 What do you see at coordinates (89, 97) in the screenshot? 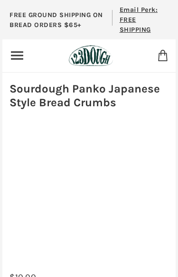
I see `h1: Sourdough Panko Japanese Style Bread Crumbs` at bounding box center [89, 97].